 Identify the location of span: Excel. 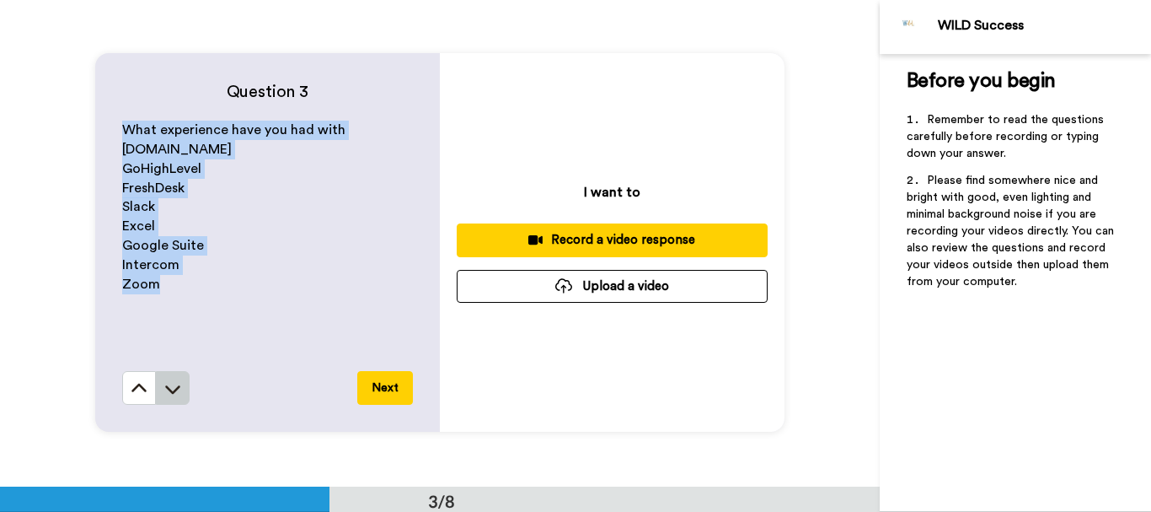
(138, 226).